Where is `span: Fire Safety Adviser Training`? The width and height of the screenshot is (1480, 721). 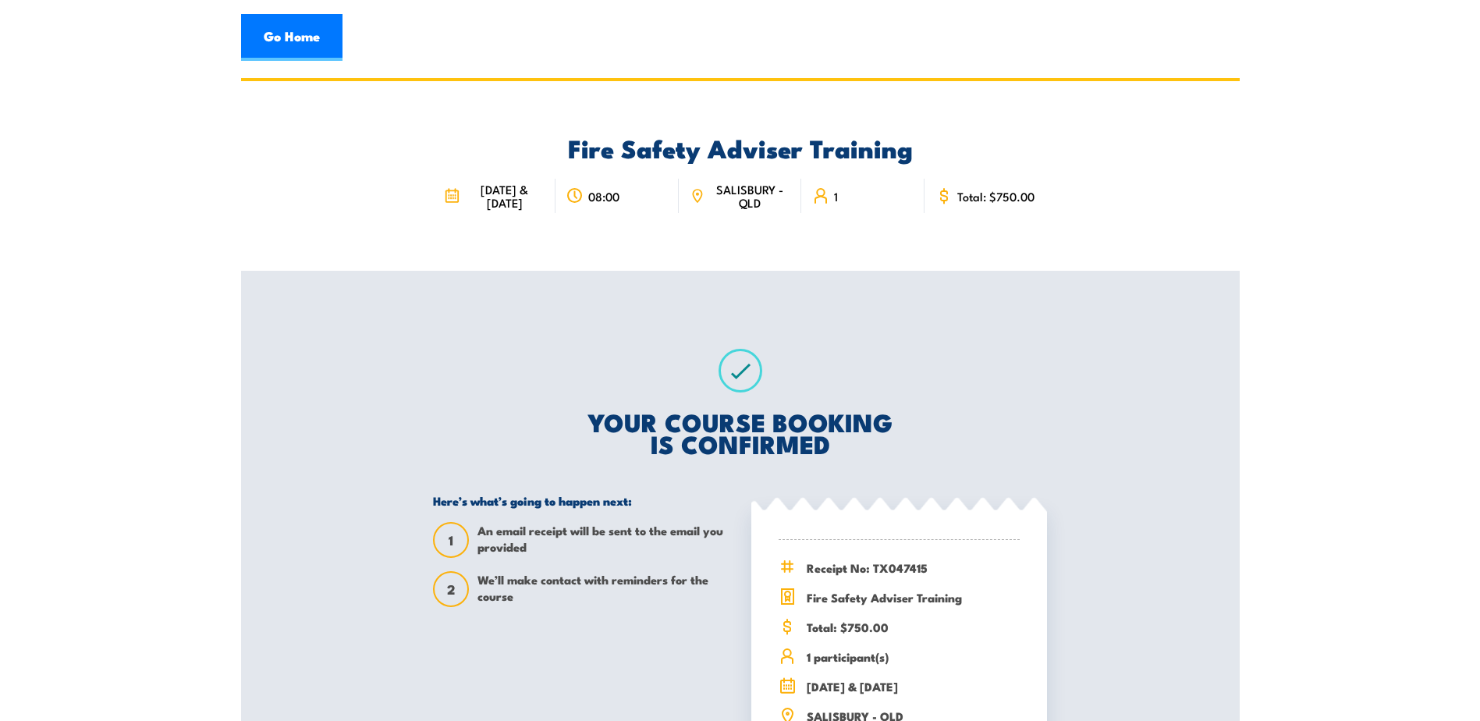 span: Fire Safety Adviser Training is located at coordinates (913, 597).